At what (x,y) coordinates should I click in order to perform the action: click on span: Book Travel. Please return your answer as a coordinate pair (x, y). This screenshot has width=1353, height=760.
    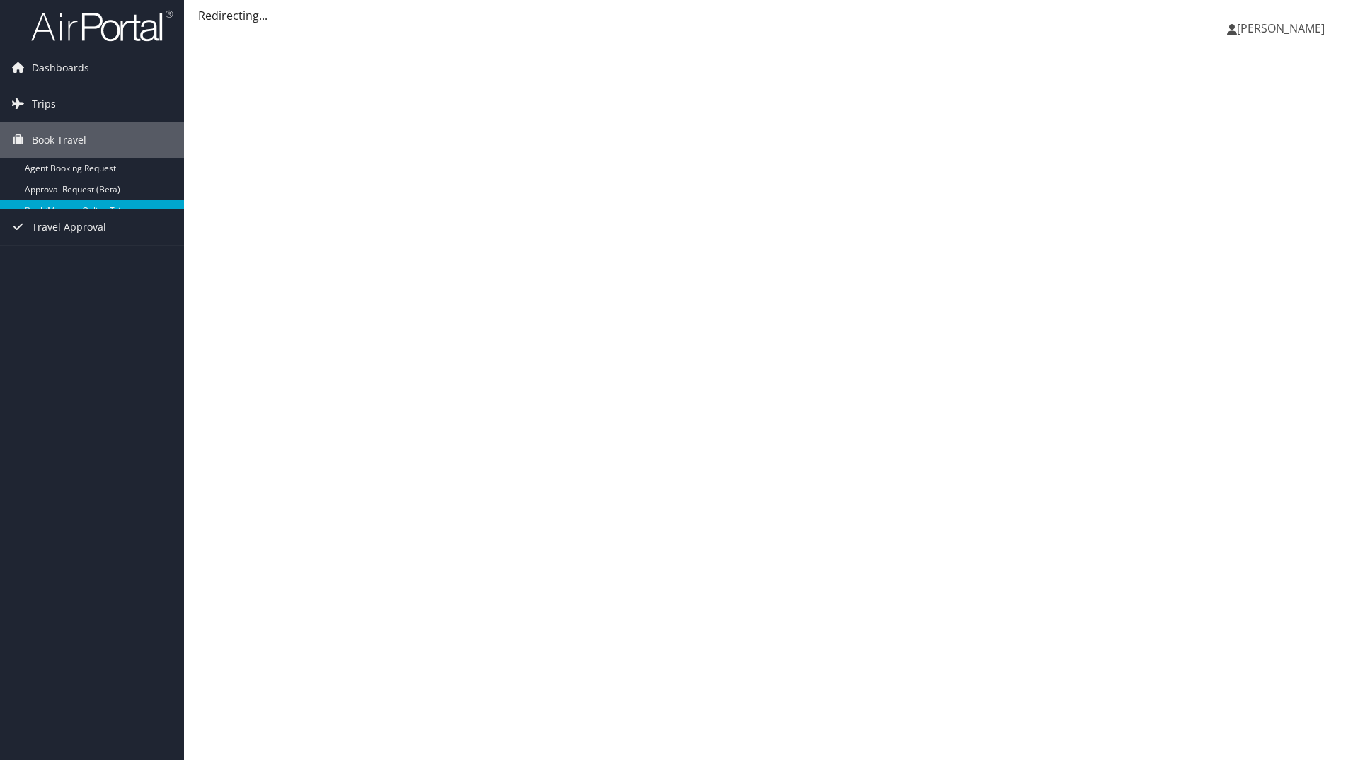
    Looking at the image, I should click on (59, 140).